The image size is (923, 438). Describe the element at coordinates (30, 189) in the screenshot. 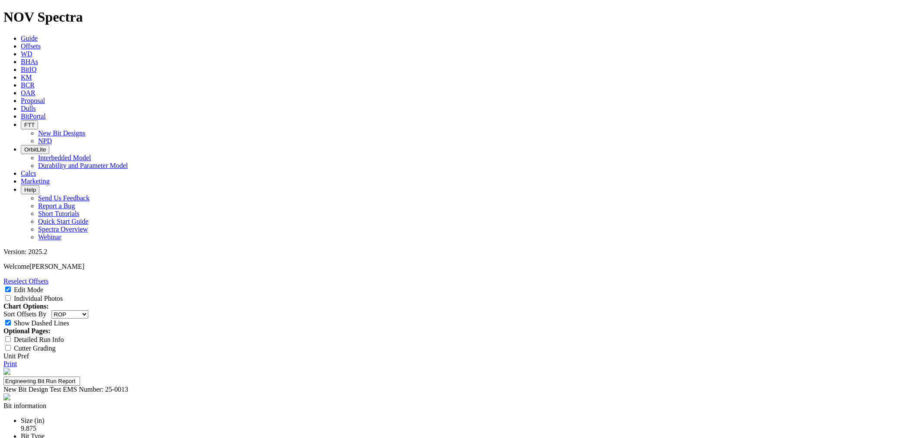

I see `button: Help` at that location.